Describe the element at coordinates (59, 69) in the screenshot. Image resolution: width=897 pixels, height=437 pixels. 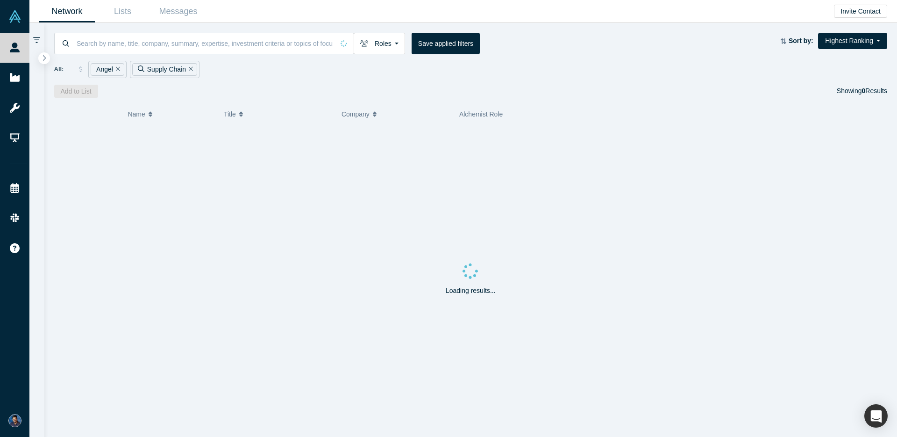
I see `span: All:` at that location.